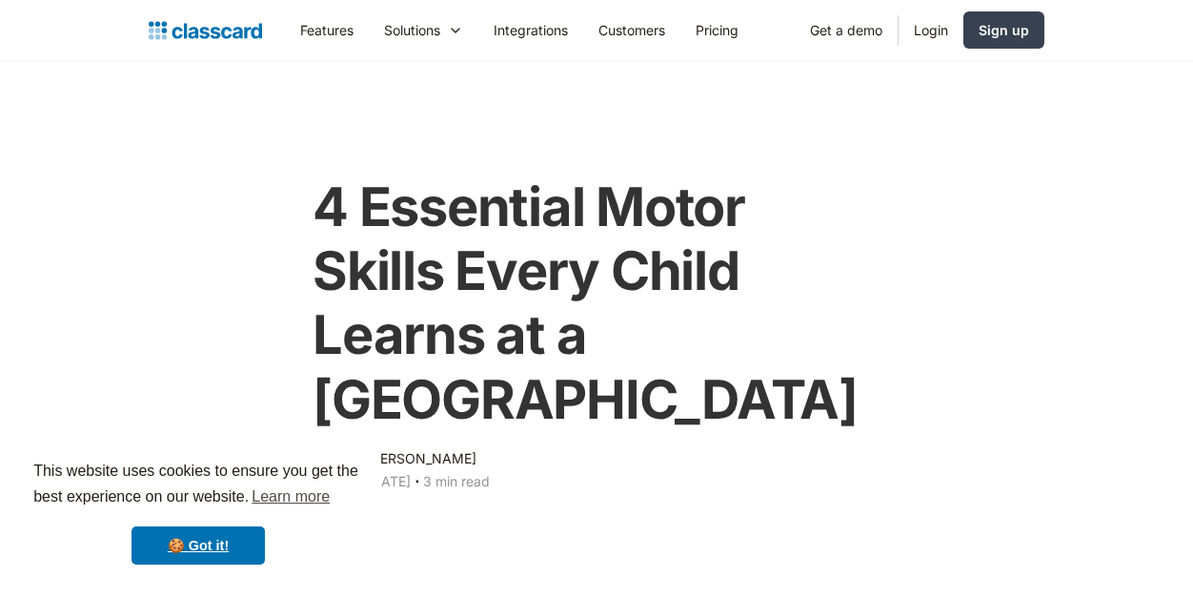 This screenshot has width=1193, height=598. I want to click on div: Sign up, so click(1004, 30).